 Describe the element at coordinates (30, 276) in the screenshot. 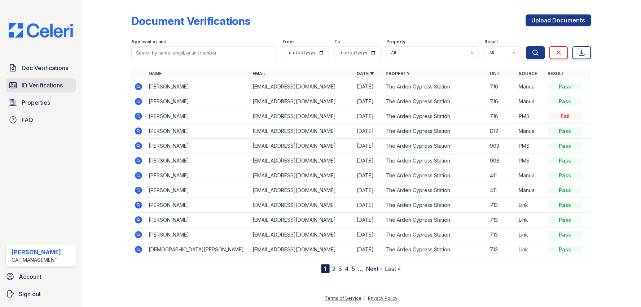

I see `span: Account` at that location.